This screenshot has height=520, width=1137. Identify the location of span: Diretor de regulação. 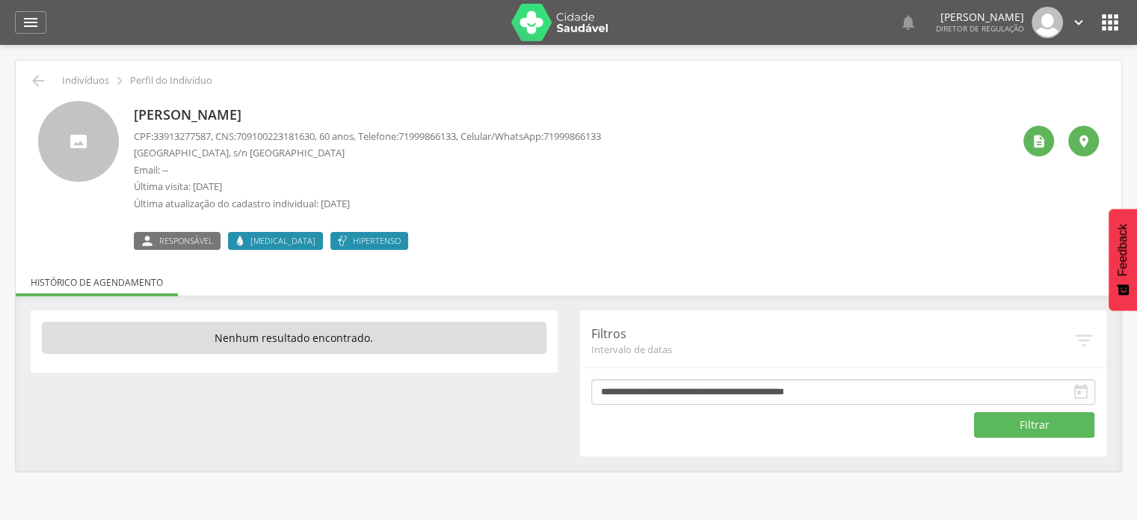
(980, 28).